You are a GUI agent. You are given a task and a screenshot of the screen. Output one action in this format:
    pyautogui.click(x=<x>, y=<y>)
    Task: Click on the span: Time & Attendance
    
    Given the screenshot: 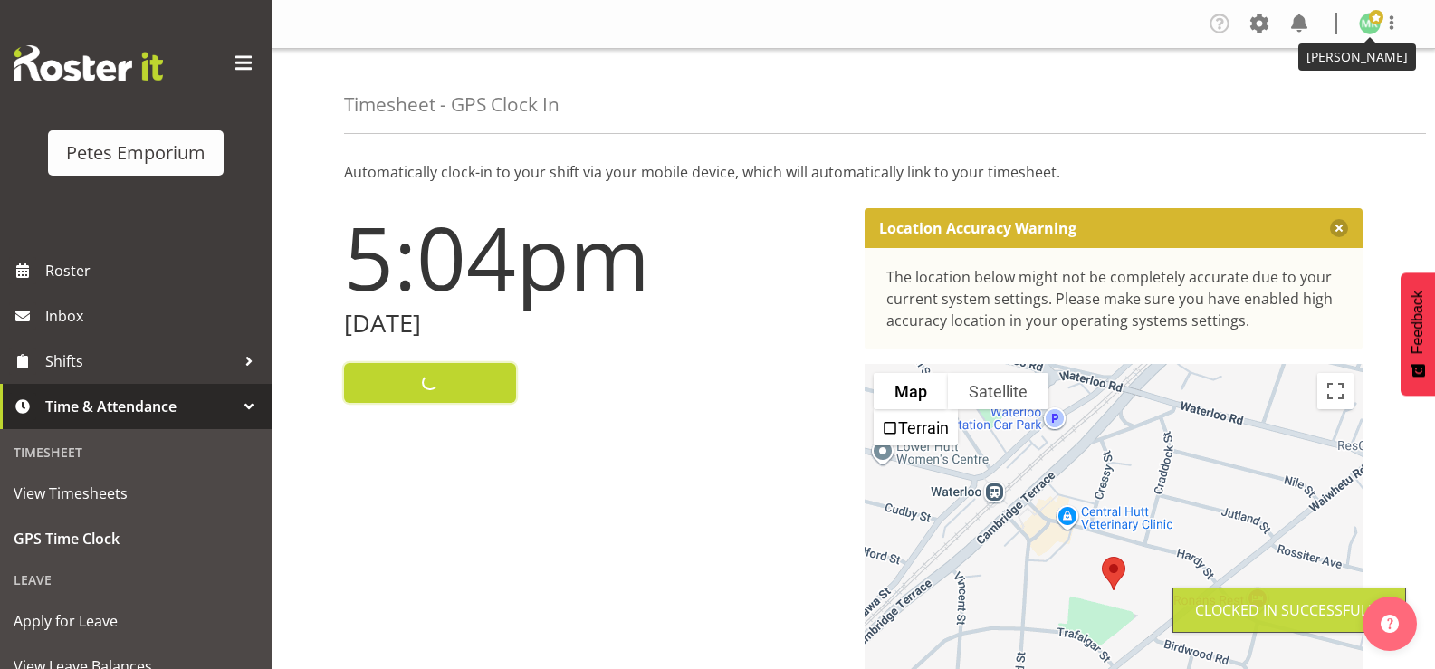 What is the action you would take?
    pyautogui.click(x=140, y=406)
    